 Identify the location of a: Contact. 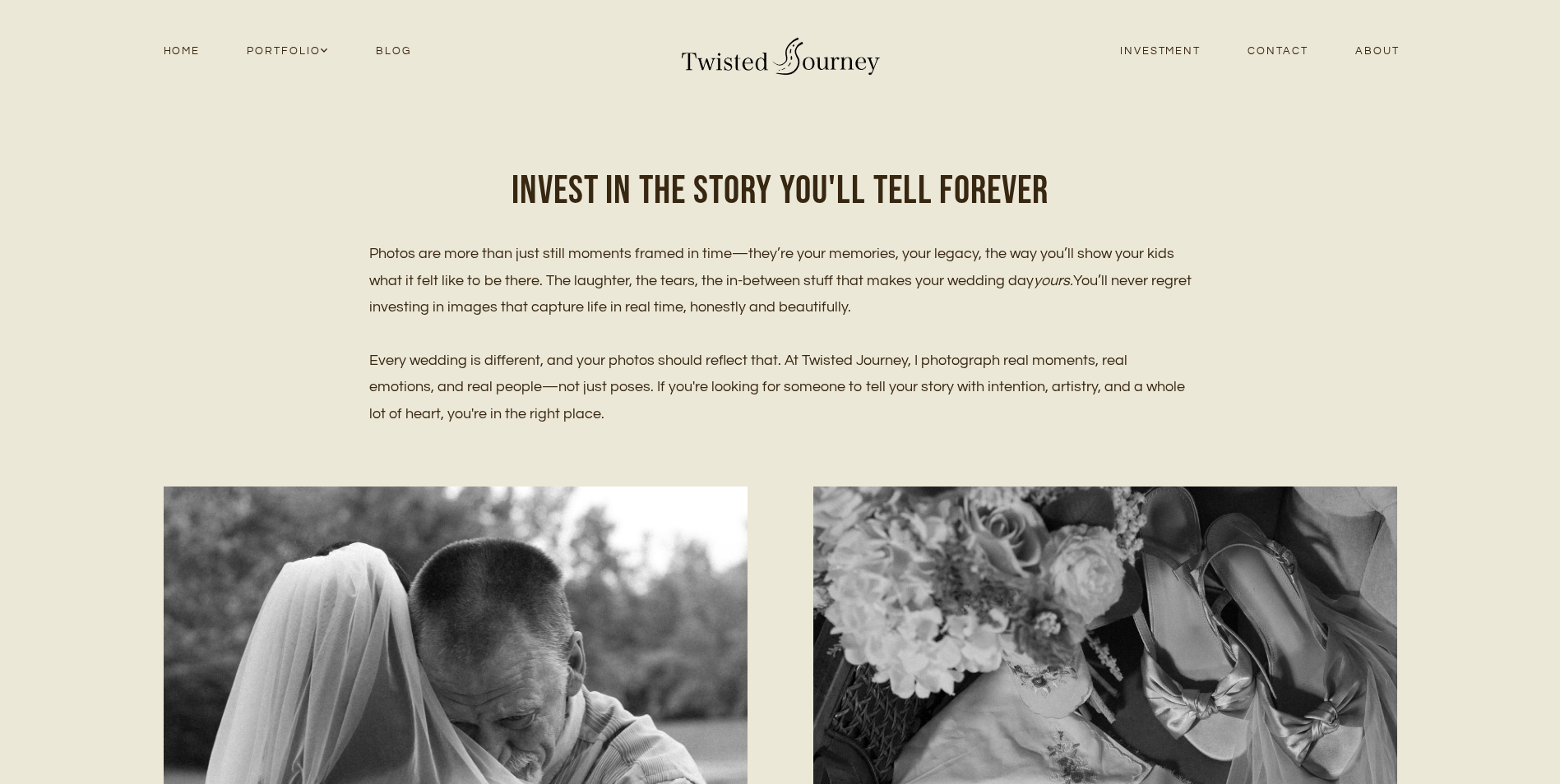
(1278, 51).